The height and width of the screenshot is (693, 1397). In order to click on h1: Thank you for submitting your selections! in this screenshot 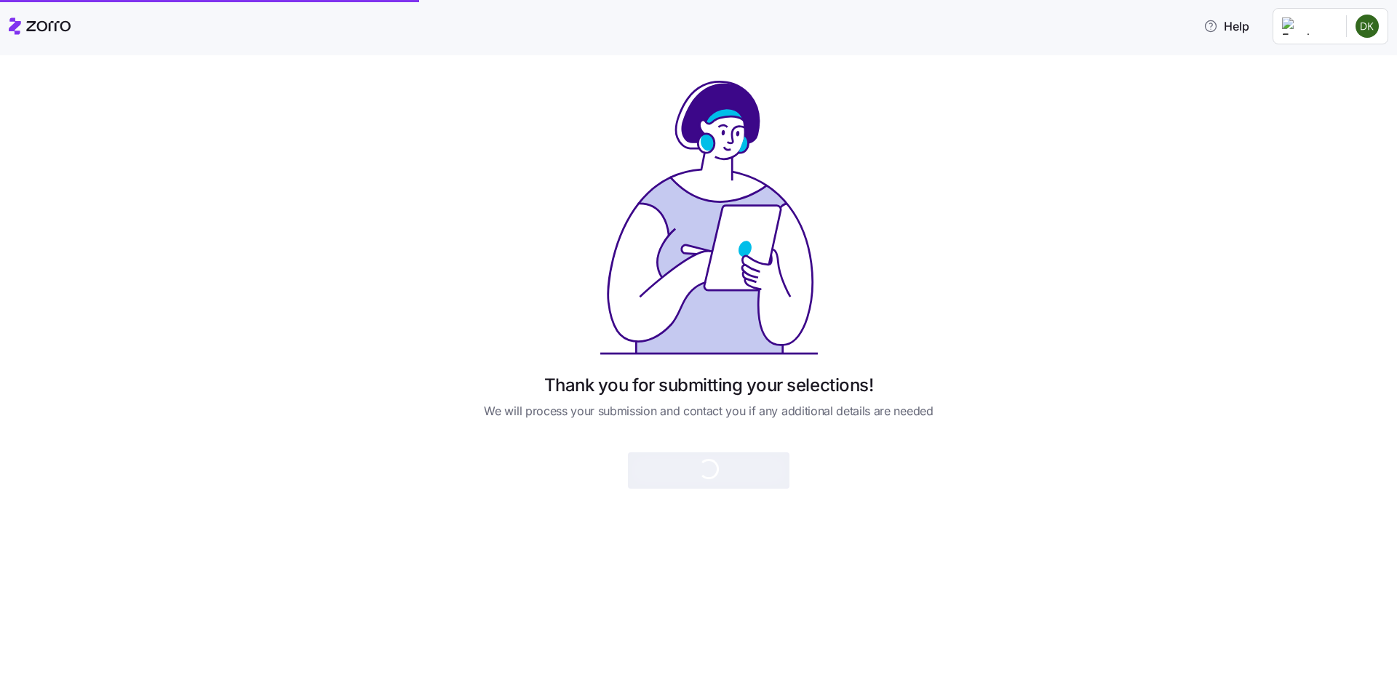, I will do `click(708, 385)`.